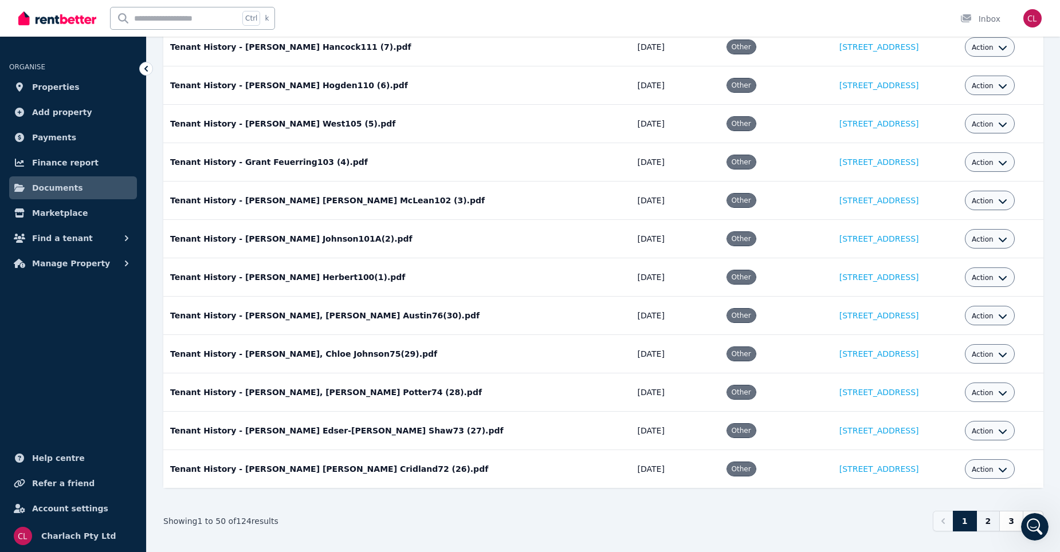 Image resolution: width=1060 pixels, height=552 pixels. I want to click on span: Account settings, so click(70, 509).